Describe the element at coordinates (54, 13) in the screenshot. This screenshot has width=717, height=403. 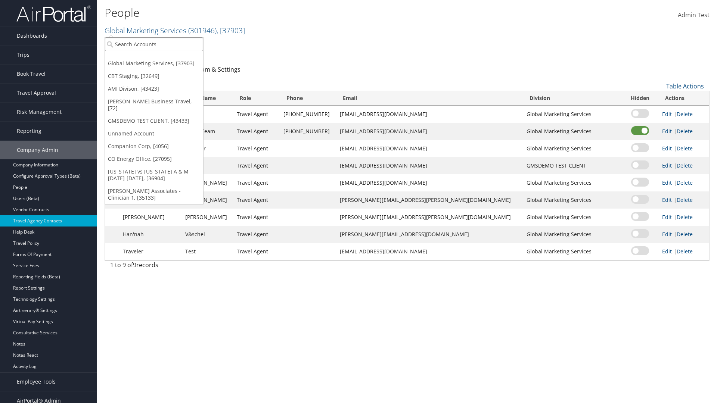
I see `img: airportal-logo.png` at that location.